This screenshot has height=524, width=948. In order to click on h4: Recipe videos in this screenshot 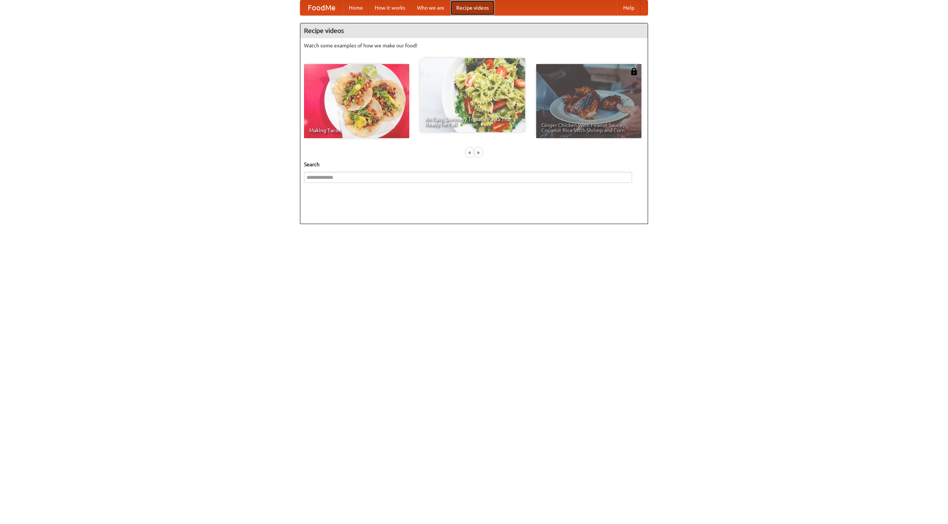, I will do `click(474, 31)`.